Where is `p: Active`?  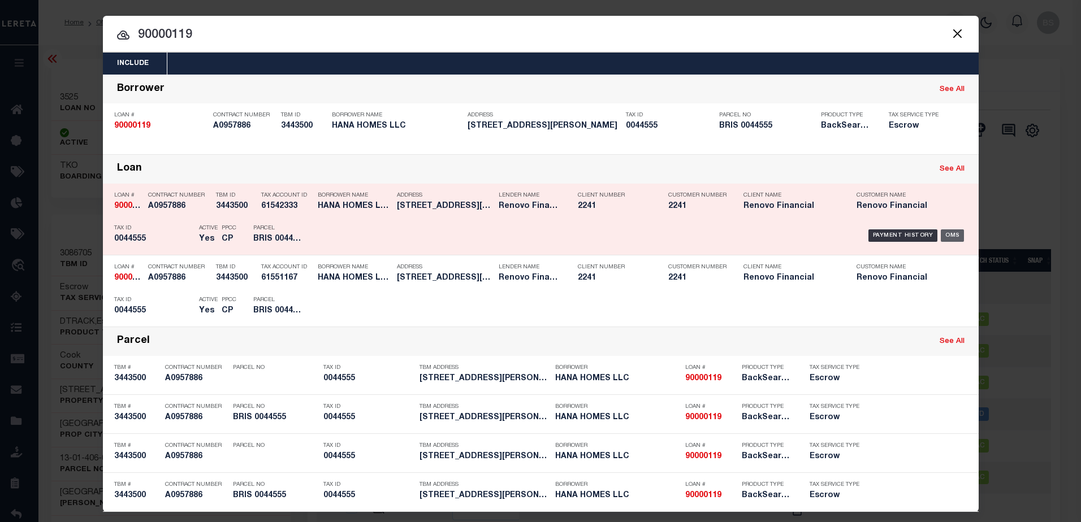 p: Active is located at coordinates (208, 228).